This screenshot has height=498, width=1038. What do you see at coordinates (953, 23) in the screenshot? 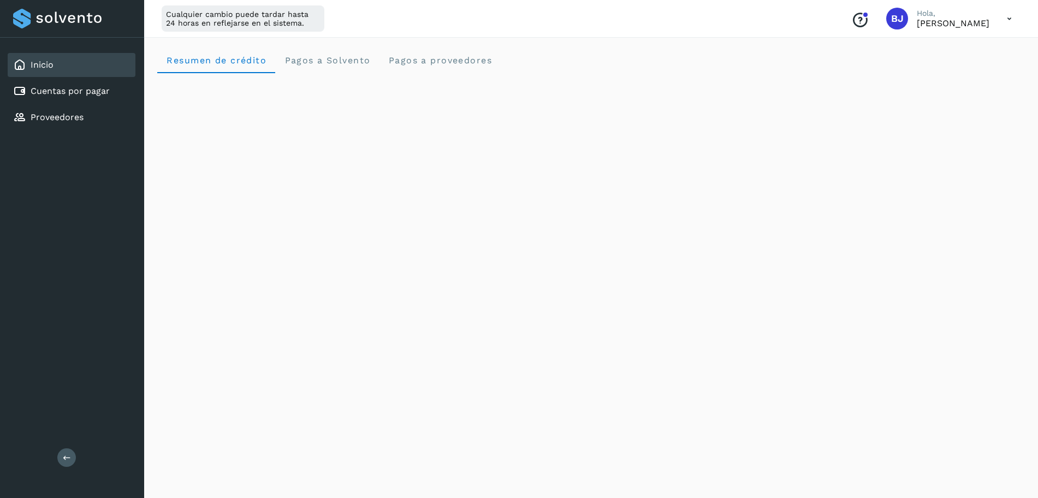
I see `p: Brayant Javier Rocha Martinez` at bounding box center [953, 23].